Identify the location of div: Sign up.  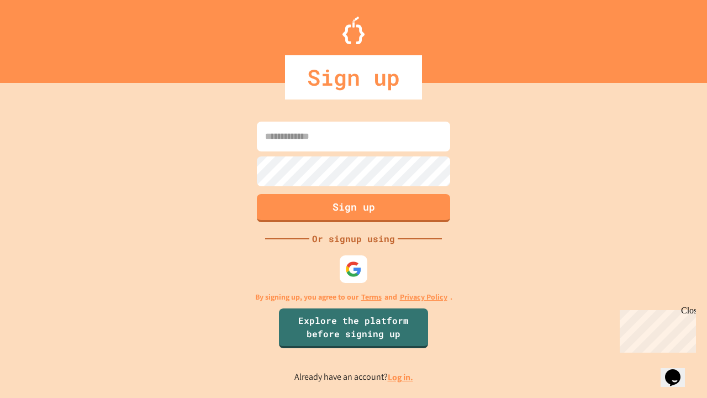
(354, 77).